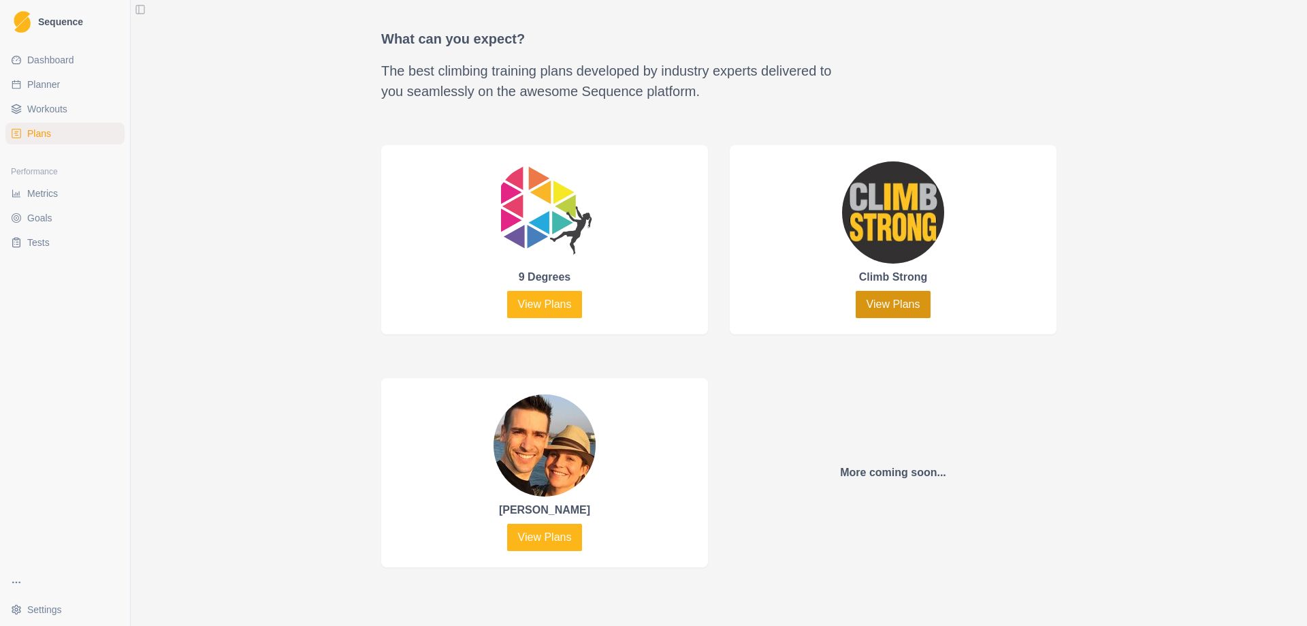  I want to click on span: Metrics, so click(42, 193).